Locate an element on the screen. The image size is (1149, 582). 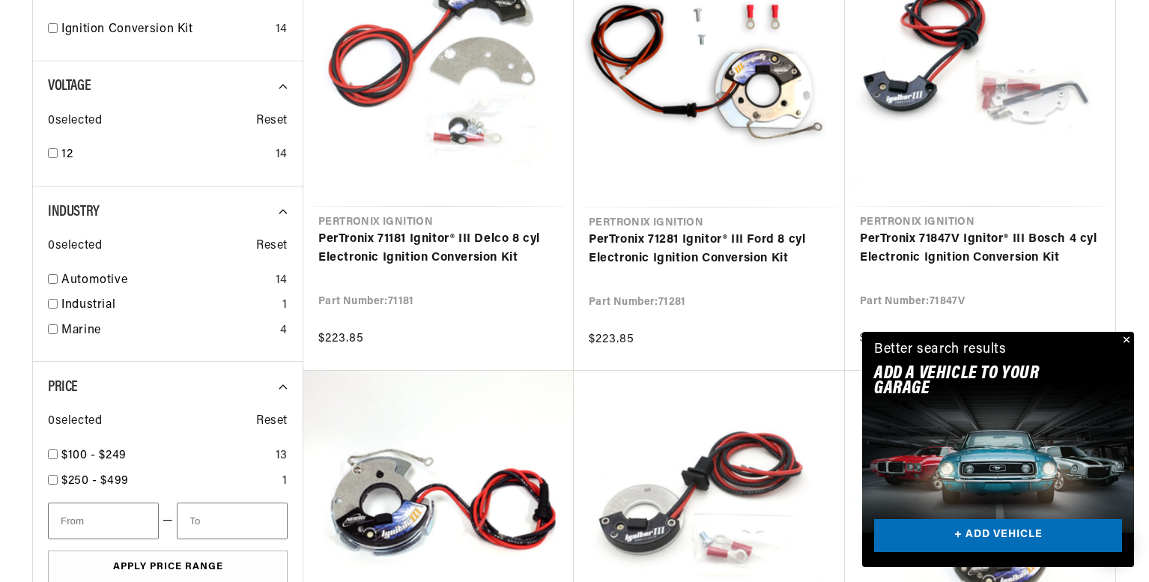
a: + ADD VEHICLE is located at coordinates (998, 536).